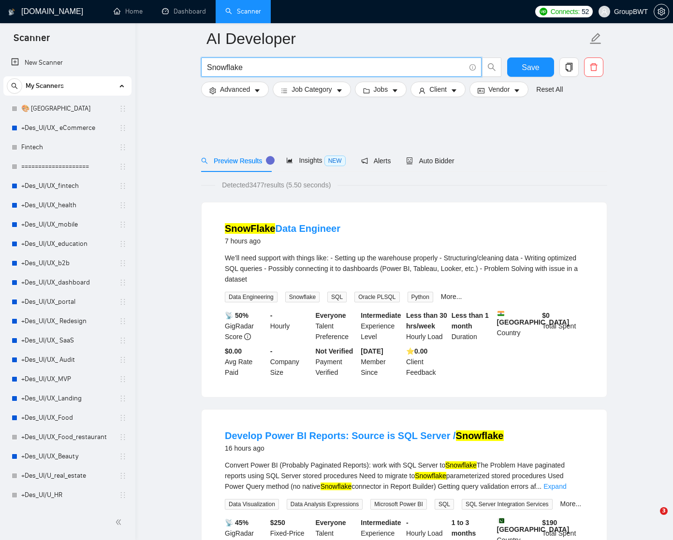  Describe the element at coordinates (67, 418) in the screenshot. I see `a: +Des_UI/UX_Food` at that location.